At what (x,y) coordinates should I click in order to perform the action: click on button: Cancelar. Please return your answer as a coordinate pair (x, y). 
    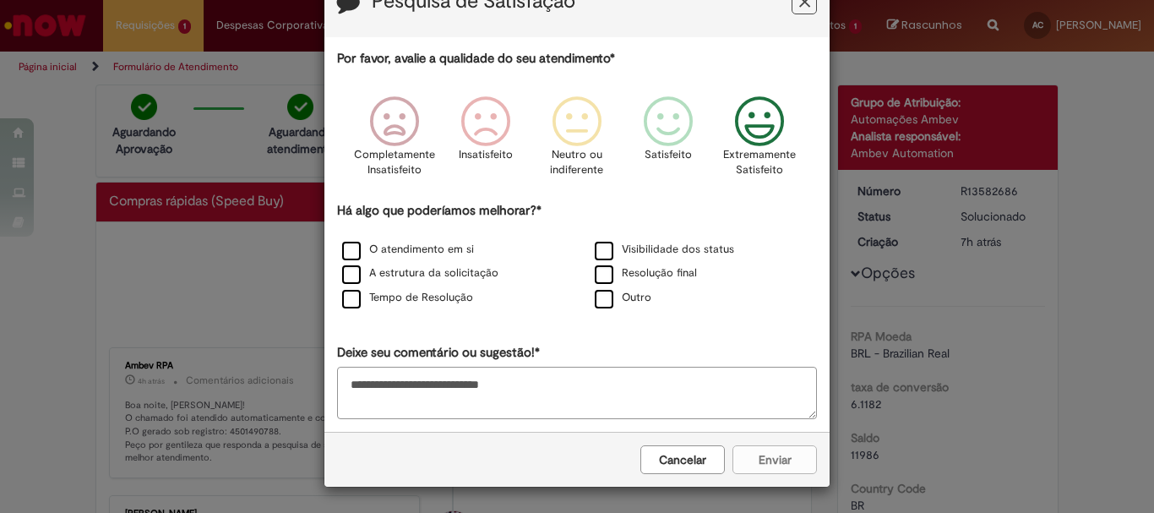
    Looking at the image, I should click on (683, 460).